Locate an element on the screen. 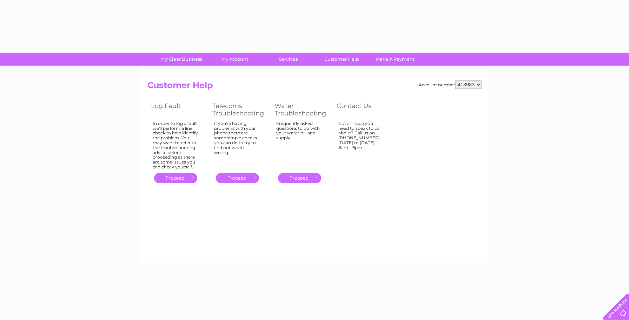  a: My Clear Business is located at coordinates (181, 59).